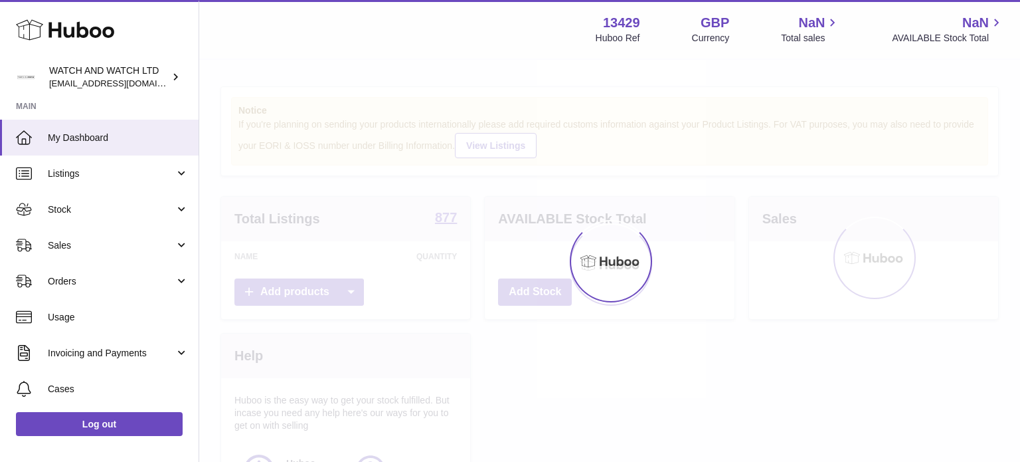 This screenshot has width=1020, height=462. Describe the element at coordinates (111, 281) in the screenshot. I see `span: Orders` at that location.